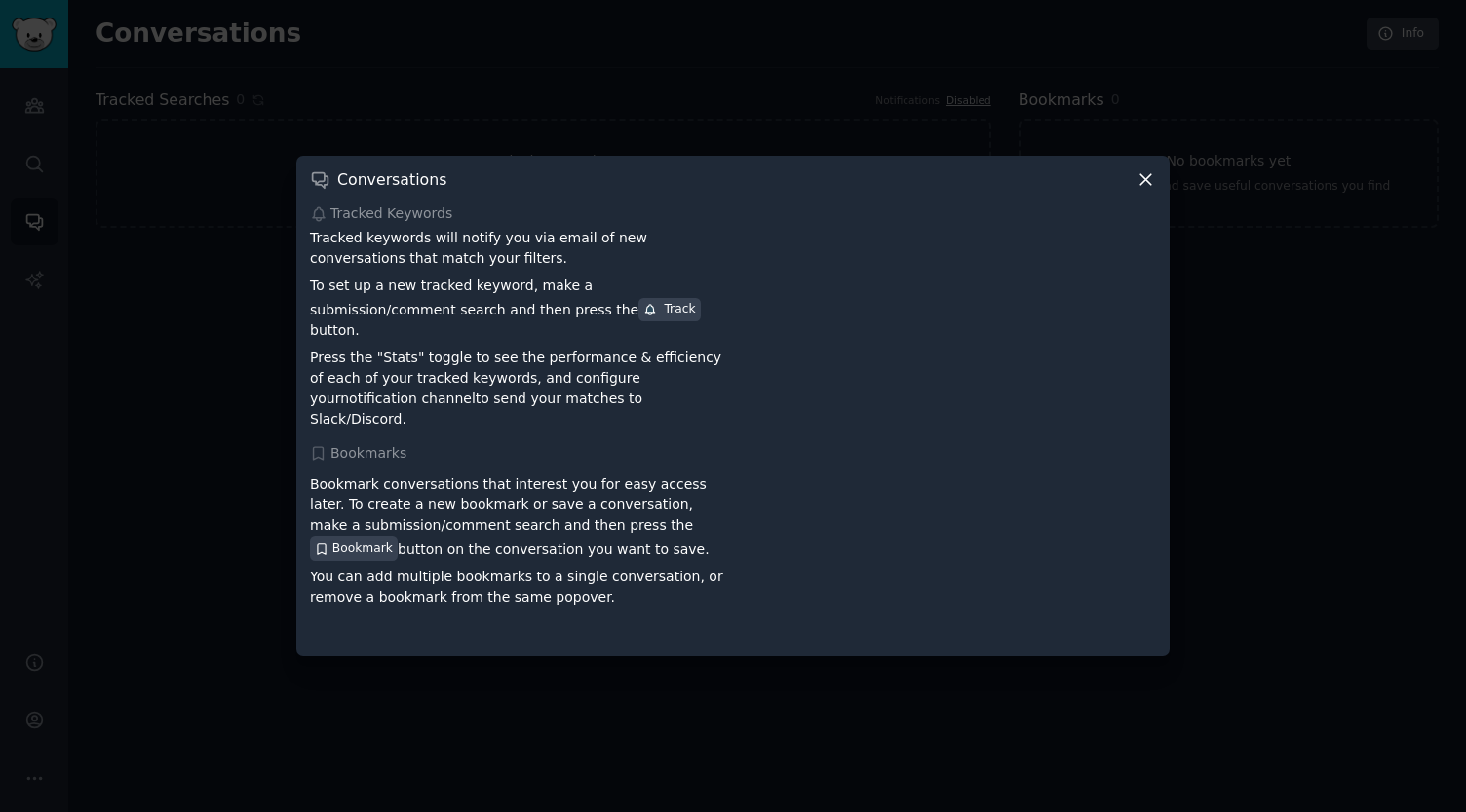 This screenshot has height=812, width=1466. What do you see at coordinates (518, 588) in the screenshot?
I see `p: You can add multiple bookmarks to a single conversation, or remove a bookmark from the same popover.` at bounding box center [518, 588].